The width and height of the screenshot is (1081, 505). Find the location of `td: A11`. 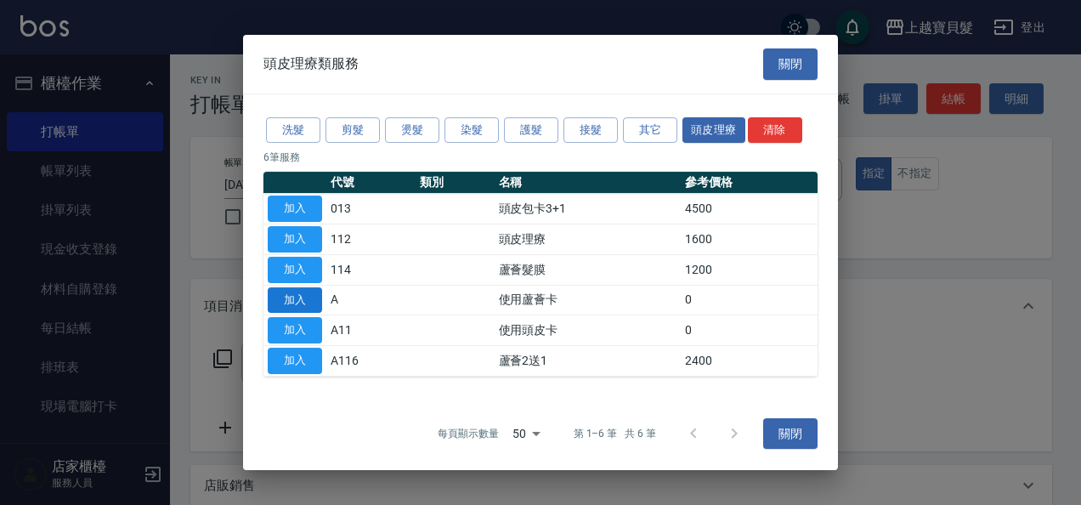

td: A11 is located at coordinates (370, 330).